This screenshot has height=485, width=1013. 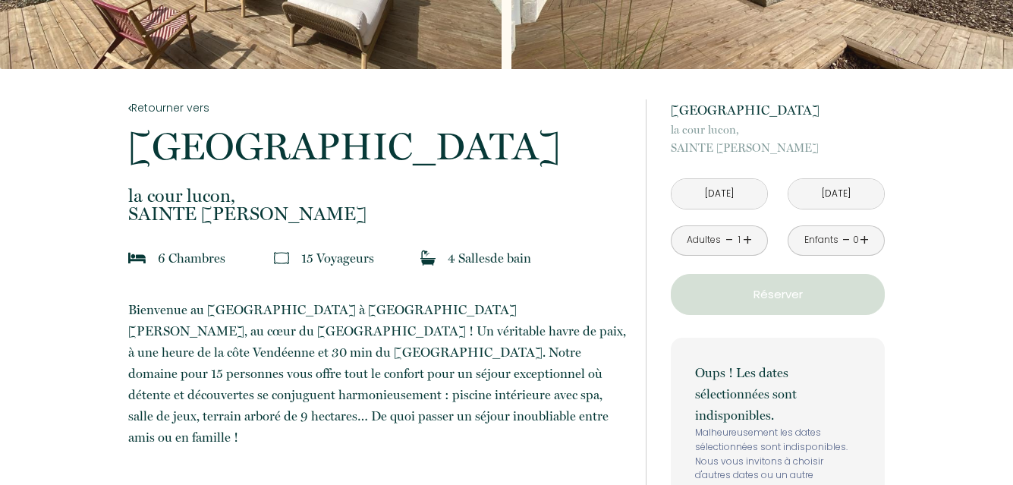 I want to click on p: Réserver, so click(x=778, y=294).